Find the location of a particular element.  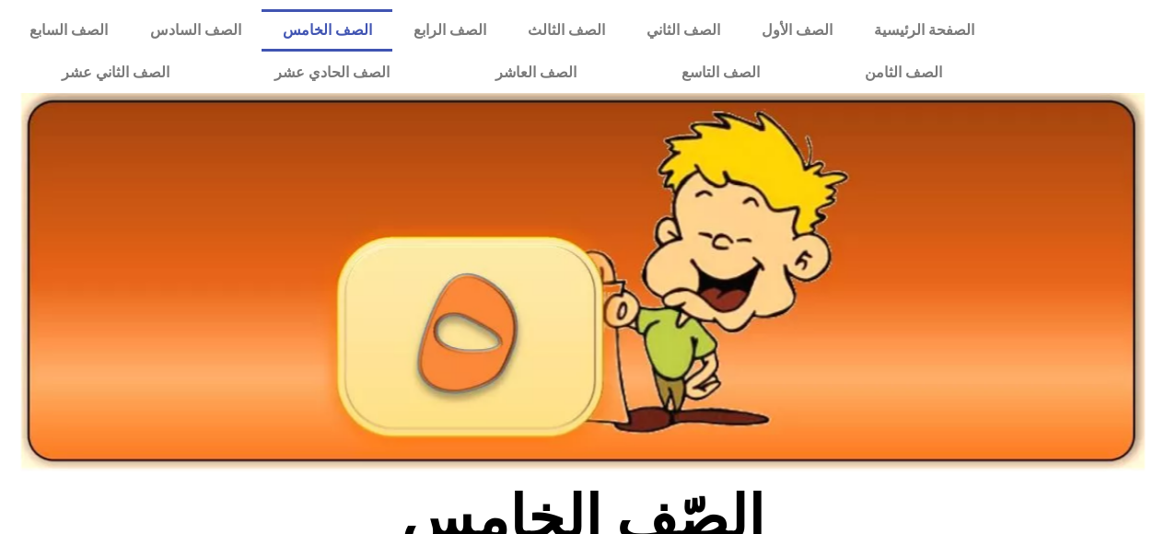

a: الصف الحادي عشر is located at coordinates (332, 73).